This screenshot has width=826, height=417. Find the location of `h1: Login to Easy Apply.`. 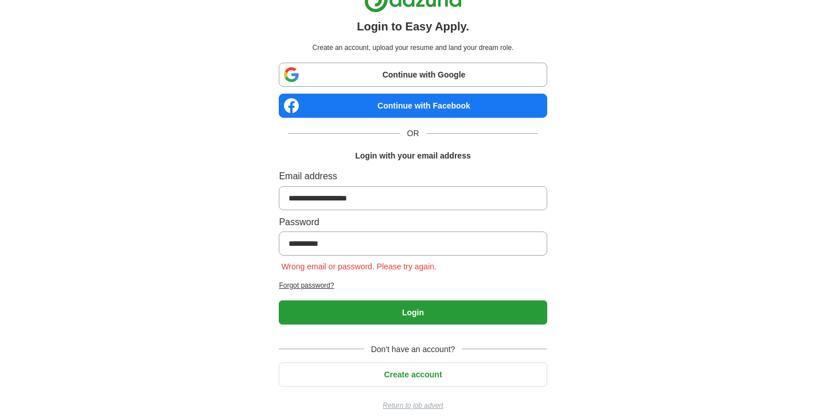

h1: Login to Easy Apply. is located at coordinates (413, 26).